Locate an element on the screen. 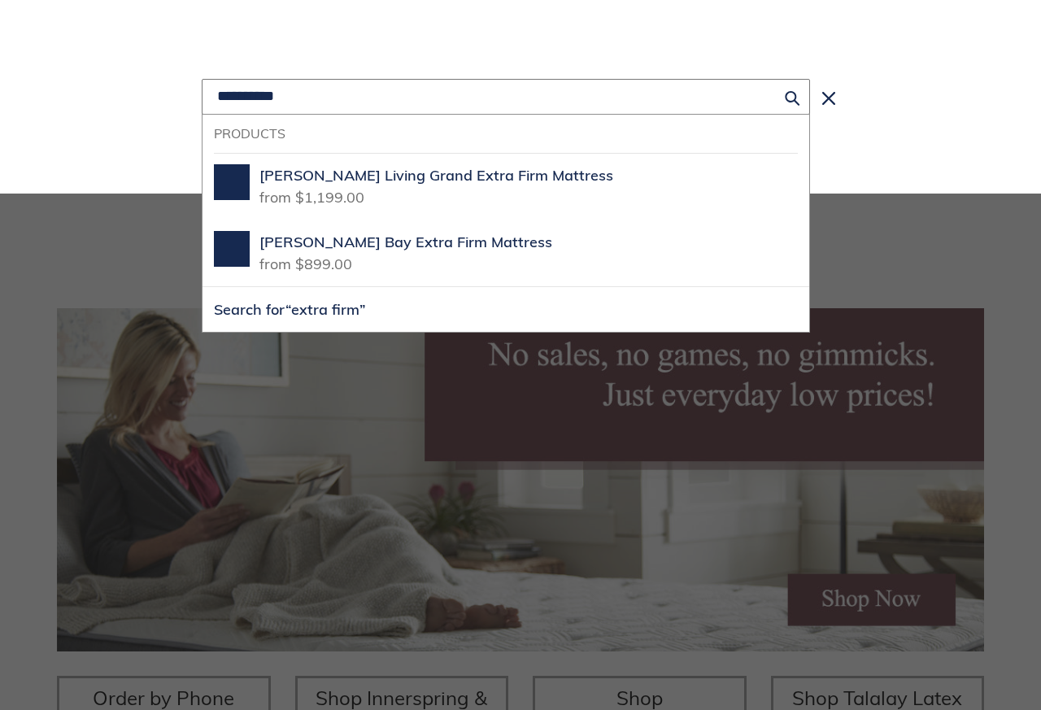  span: from $899.00 is located at coordinates (306, 261).